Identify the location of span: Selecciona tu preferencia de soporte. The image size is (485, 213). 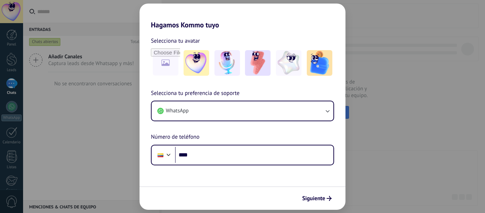
(195, 93).